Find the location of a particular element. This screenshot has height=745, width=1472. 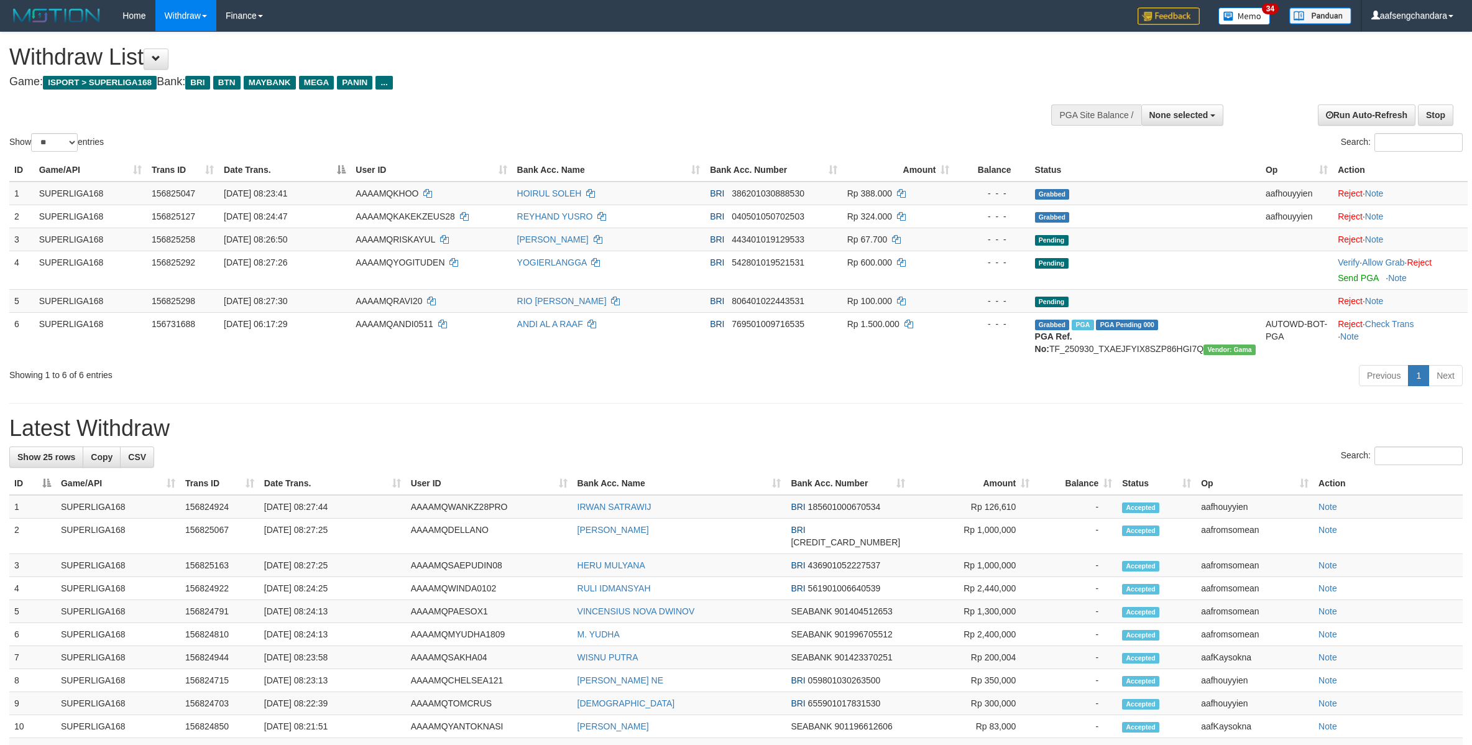

td: 156825163 is located at coordinates (219, 565).